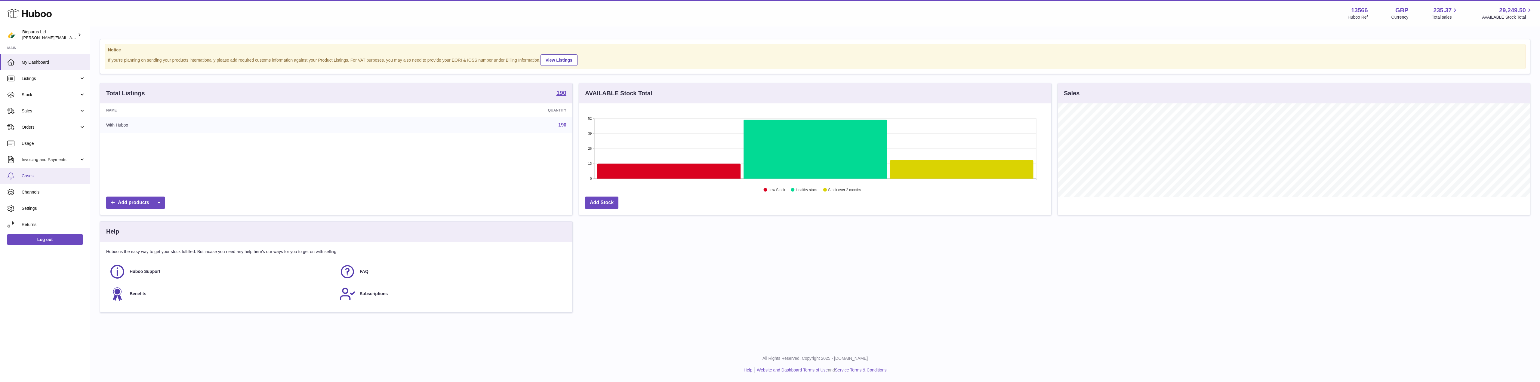 This screenshot has height=382, width=1540. What do you see at coordinates (1360, 10) in the screenshot?
I see `strong: 13566` at bounding box center [1360, 10].